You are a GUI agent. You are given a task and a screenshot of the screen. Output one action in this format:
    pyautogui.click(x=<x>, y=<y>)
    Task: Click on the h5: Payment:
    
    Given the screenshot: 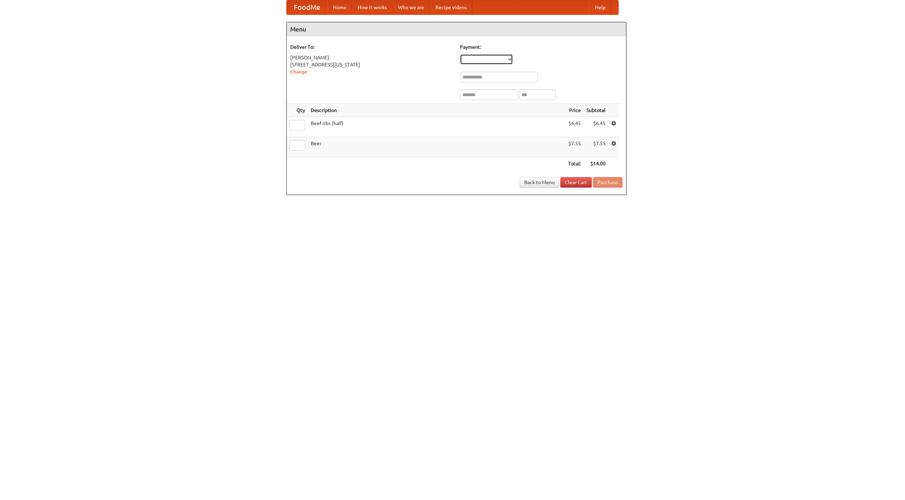 What is the action you would take?
    pyautogui.click(x=541, y=47)
    